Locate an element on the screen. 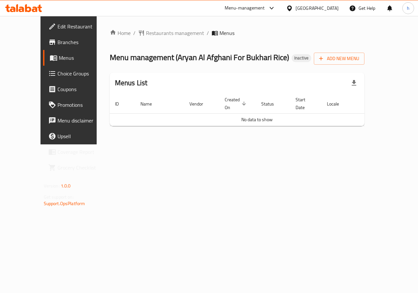 This screenshot has height=293, width=418. a: Branches is located at coordinates (77, 42).